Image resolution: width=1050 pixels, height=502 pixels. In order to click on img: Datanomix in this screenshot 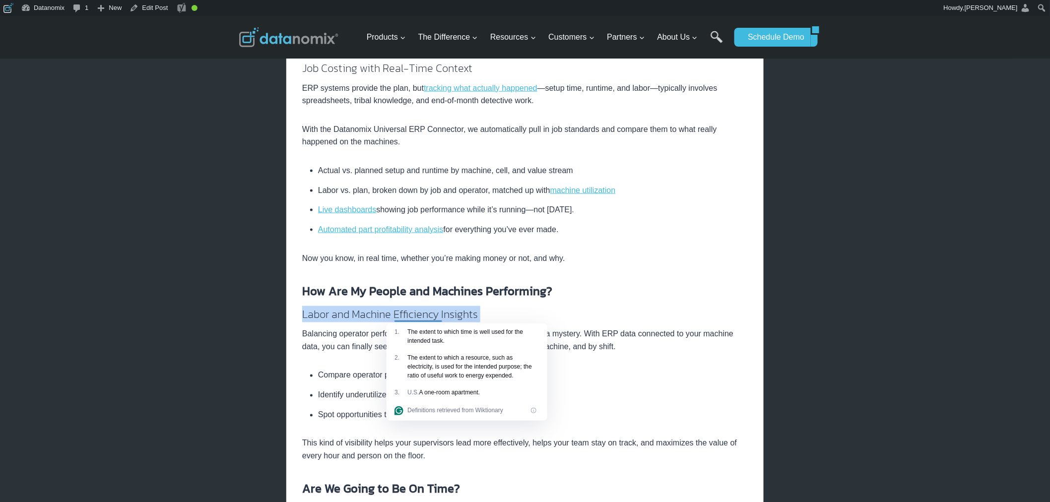, I will do `click(289, 37)`.